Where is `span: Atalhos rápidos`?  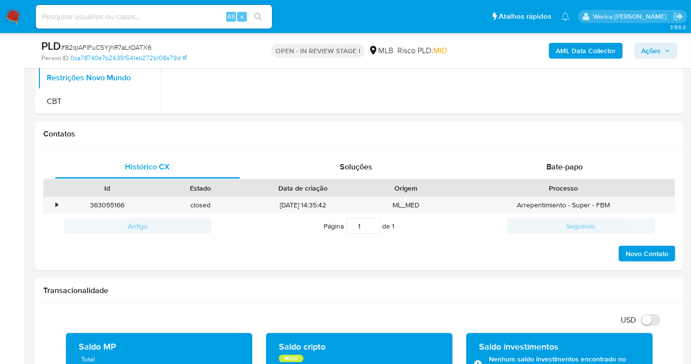
span: Atalhos rápidos is located at coordinates (525, 16).